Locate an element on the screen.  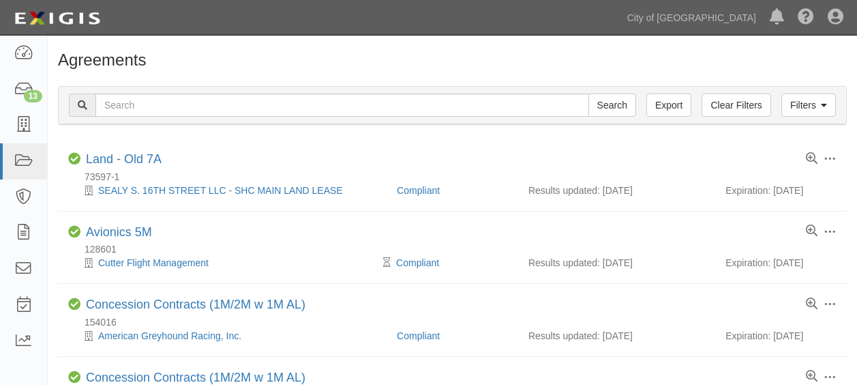
a: Cutter Flight Management is located at coordinates (153, 263).